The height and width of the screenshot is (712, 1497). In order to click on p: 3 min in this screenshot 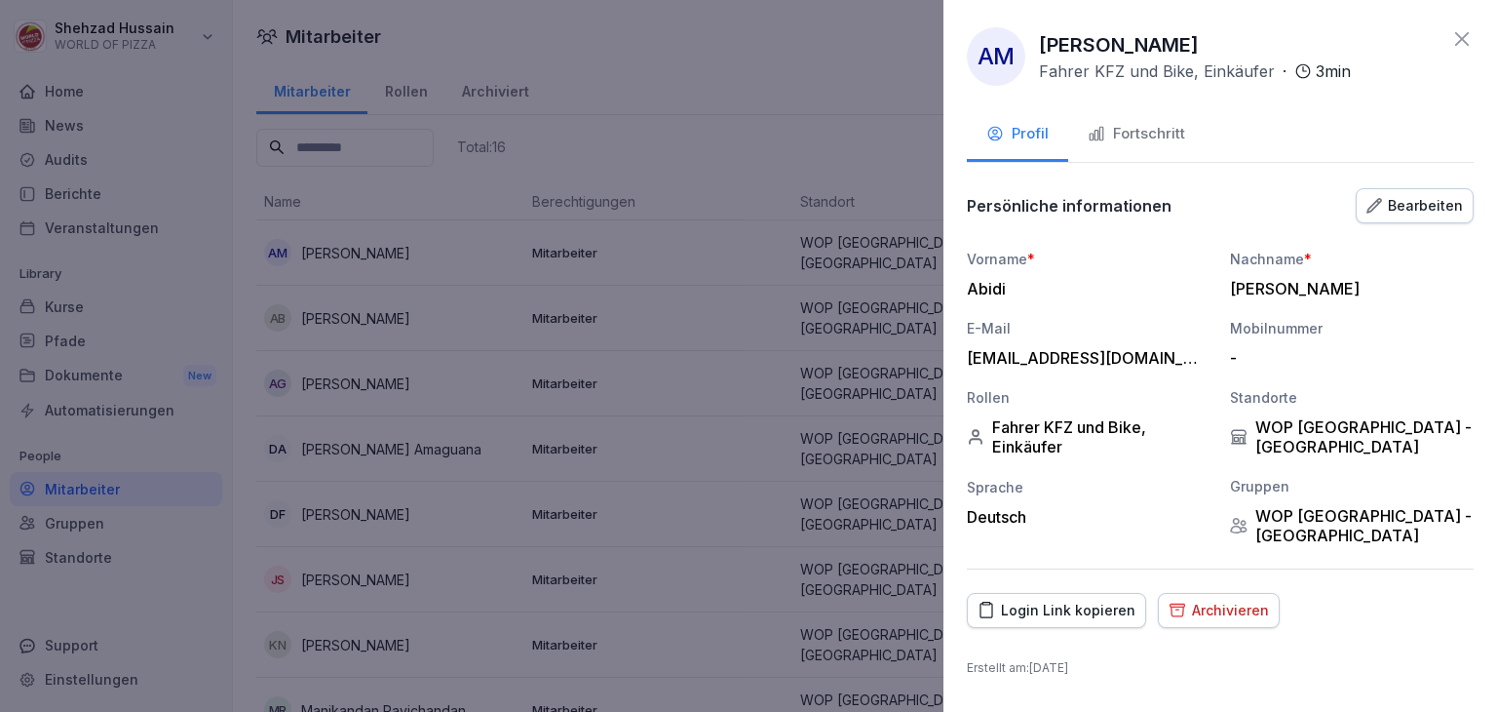, I will do `click(1334, 71)`.